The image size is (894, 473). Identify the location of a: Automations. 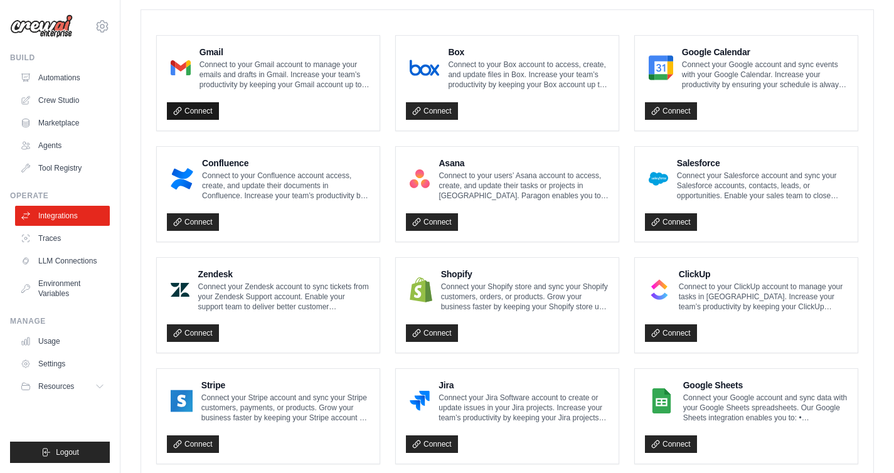
(62, 78).